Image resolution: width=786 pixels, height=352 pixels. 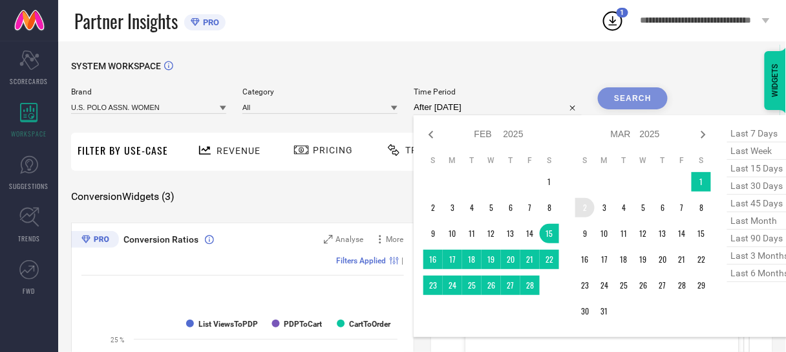 I want to click on td: Tue Mar 11 2025, so click(x=624, y=233).